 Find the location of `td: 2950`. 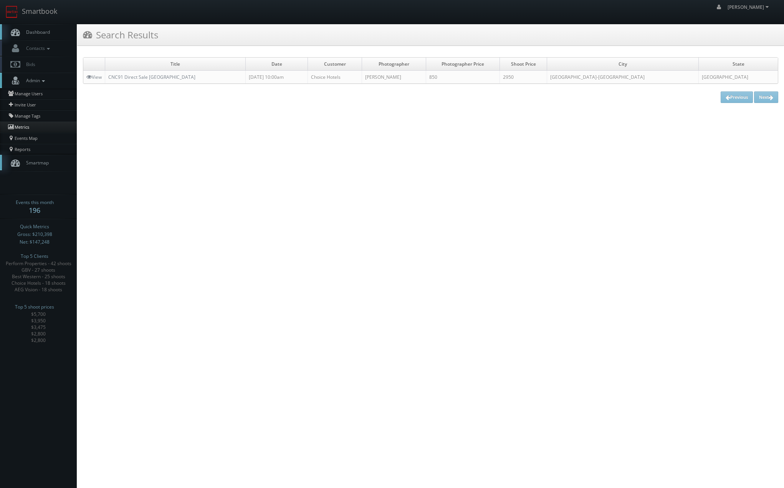

td: 2950 is located at coordinates (523, 77).